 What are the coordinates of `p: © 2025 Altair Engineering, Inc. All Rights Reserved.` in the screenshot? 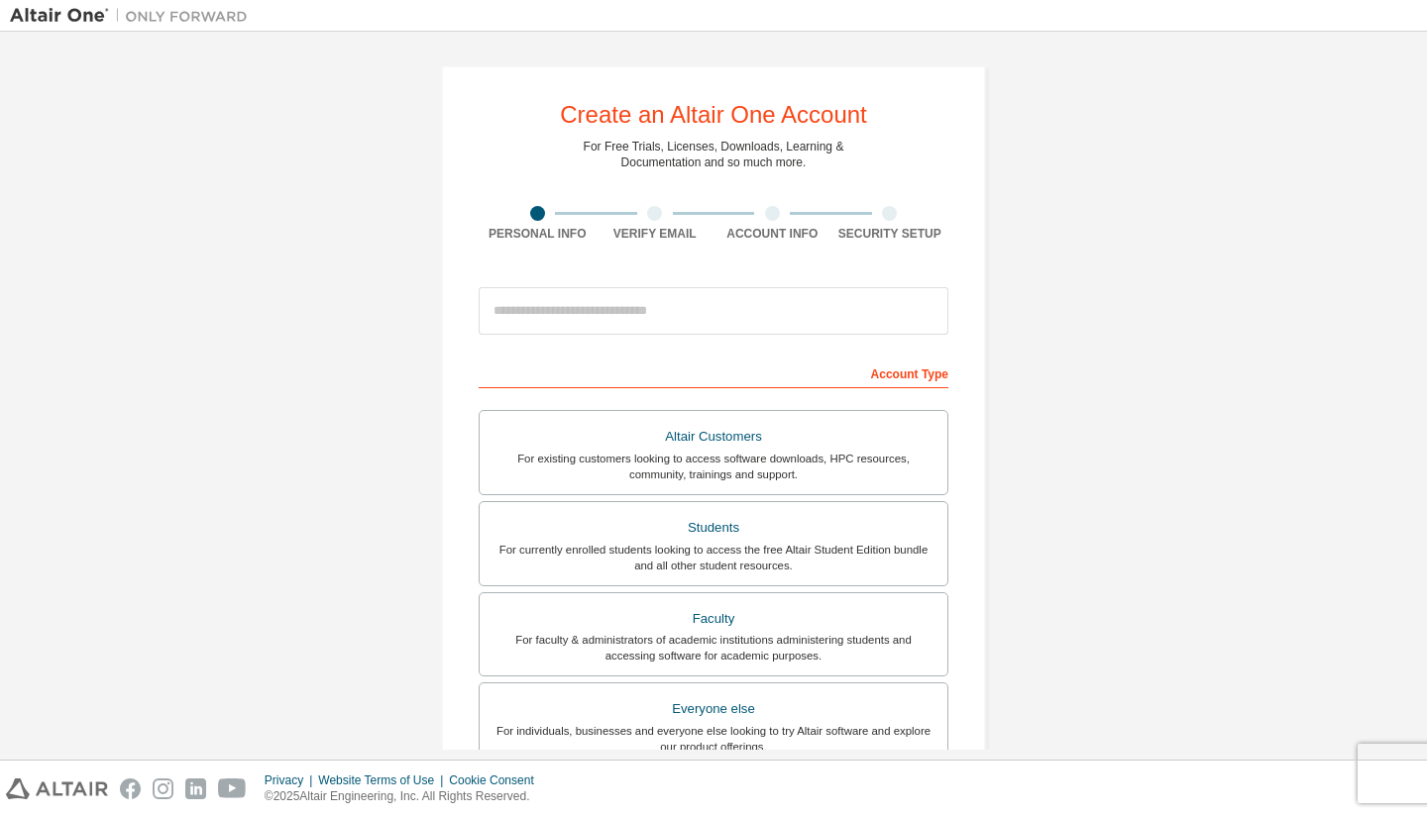 It's located at (405, 797).